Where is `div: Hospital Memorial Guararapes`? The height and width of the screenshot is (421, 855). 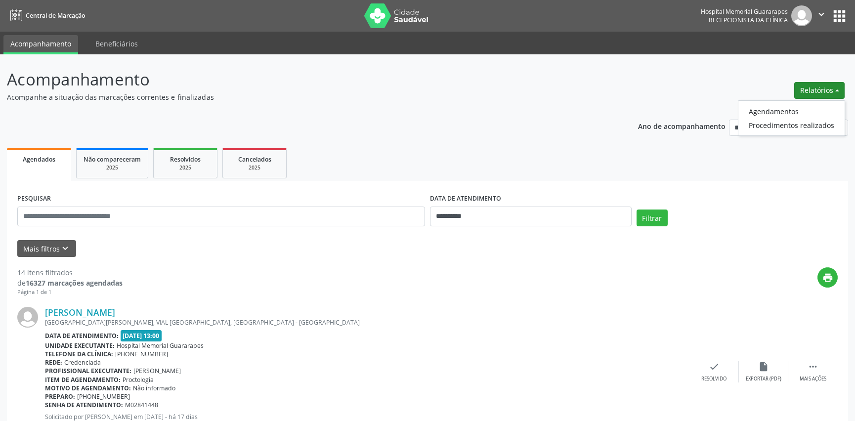 div: Hospital Memorial Guararapes is located at coordinates (744, 11).